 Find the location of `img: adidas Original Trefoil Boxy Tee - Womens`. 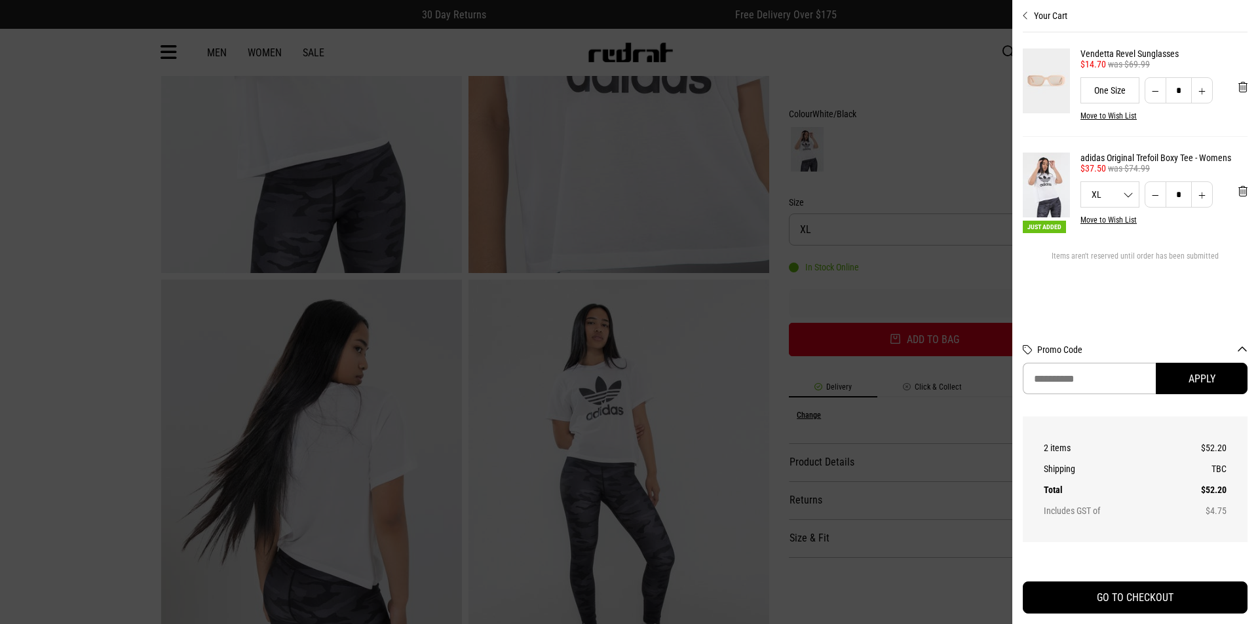

img: adidas Original Trefoil Boxy Tee - Womens is located at coordinates (1046, 185).